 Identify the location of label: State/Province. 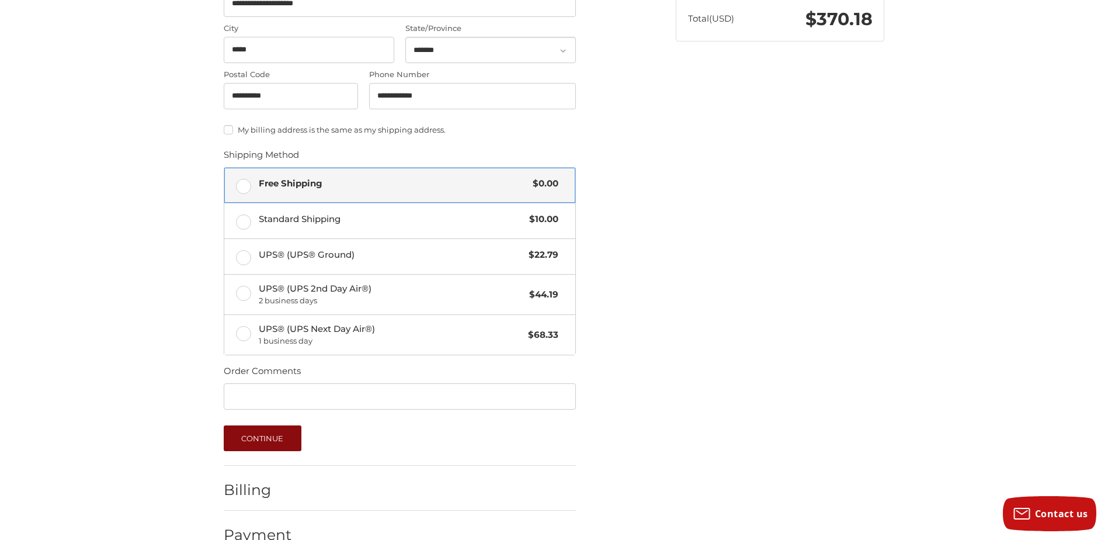
(491, 29).